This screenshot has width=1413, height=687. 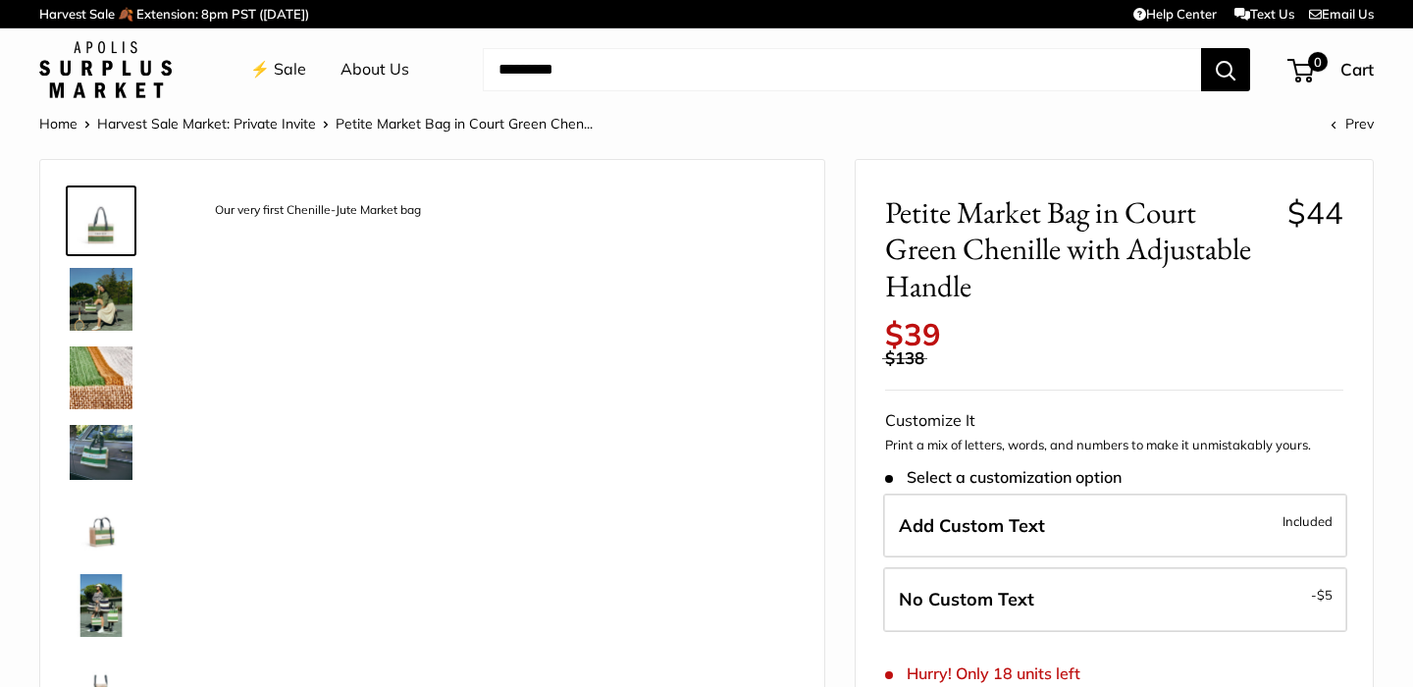 What do you see at coordinates (1003, 477) in the screenshot?
I see `span: Select a customization option` at bounding box center [1003, 477].